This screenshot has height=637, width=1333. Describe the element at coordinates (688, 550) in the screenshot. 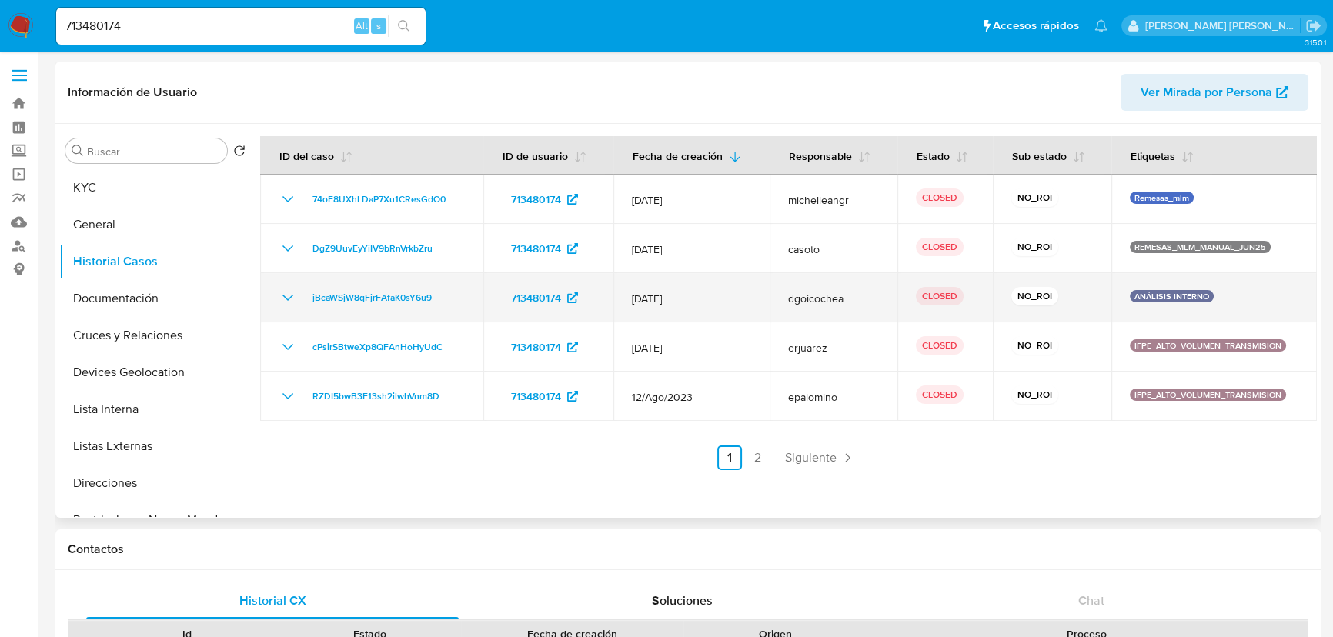

I see `h1: Contactos` at that location.